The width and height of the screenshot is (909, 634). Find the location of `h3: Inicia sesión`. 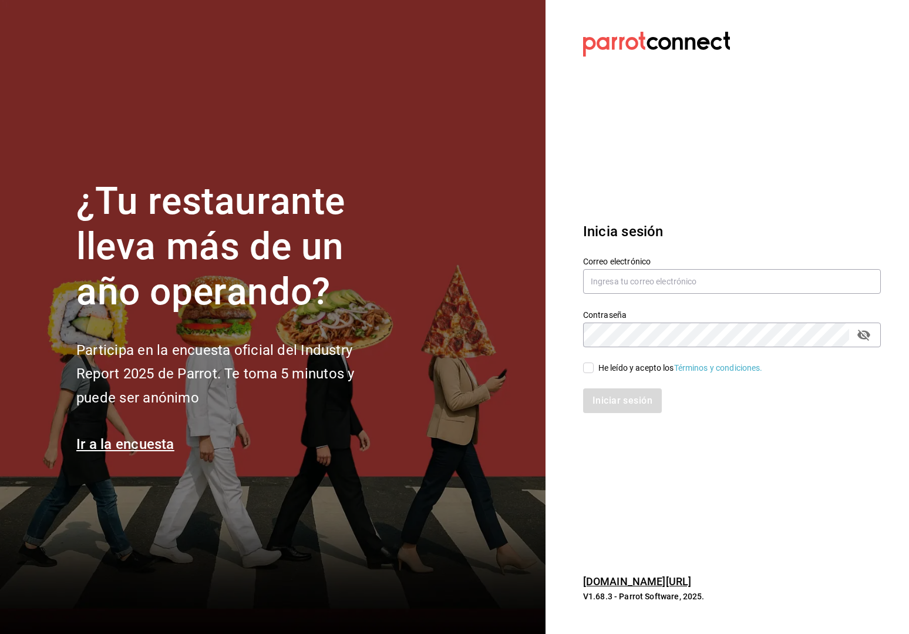

h3: Inicia sesión is located at coordinates (732, 231).